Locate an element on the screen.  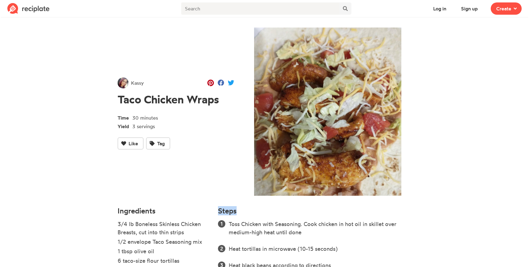
button: Sign up is located at coordinates (469, 9).